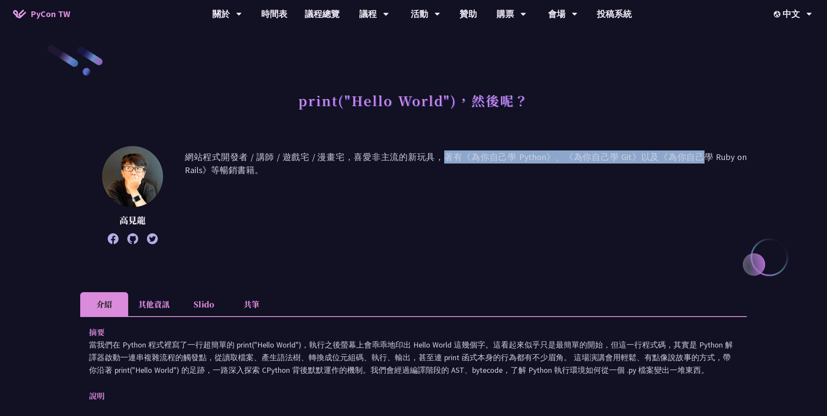 The width and height of the screenshot is (827, 416). What do you see at coordinates (204, 304) in the screenshot?
I see `li: Slido` at bounding box center [204, 304].